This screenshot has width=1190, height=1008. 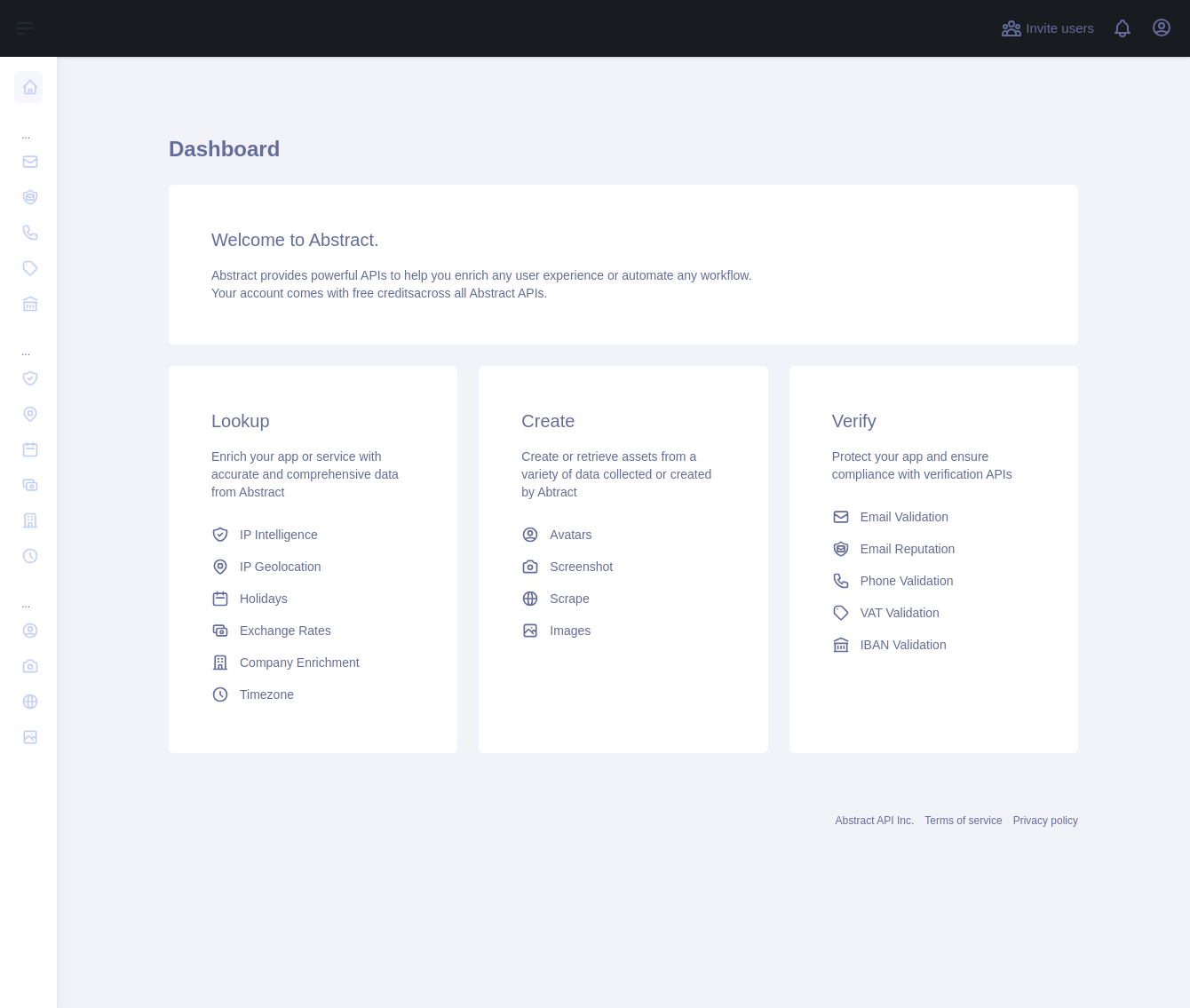 What do you see at coordinates (900, 613) in the screenshot?
I see `span: VAT Validation` at bounding box center [900, 613].